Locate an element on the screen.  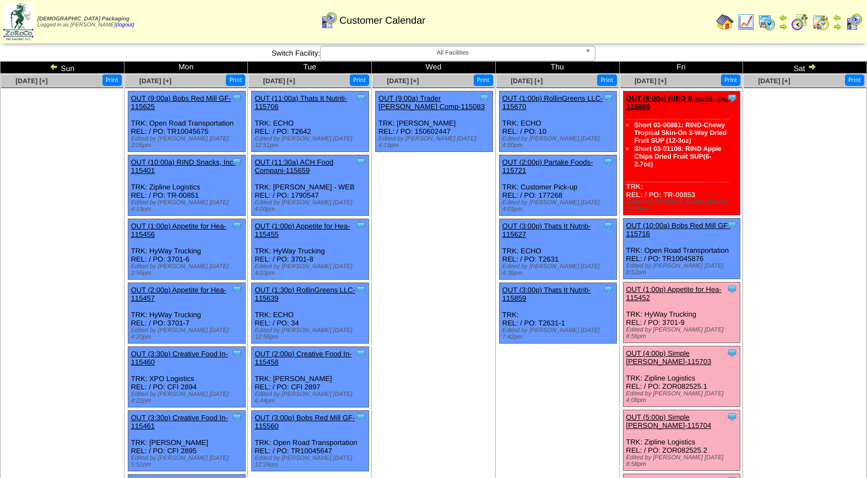
a: OUT (2:00p) Partake Foods-115721 is located at coordinates (547, 166).